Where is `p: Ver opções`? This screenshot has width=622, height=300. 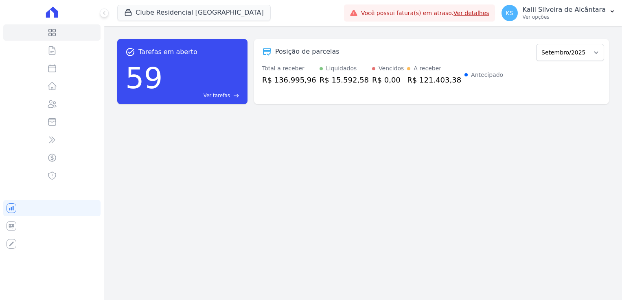
p: Ver opções is located at coordinates (564, 17).